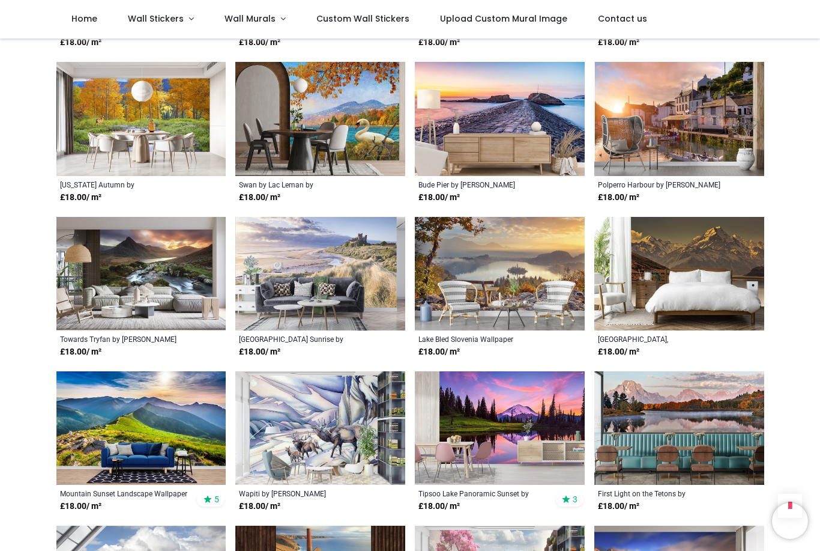 The height and width of the screenshot is (551, 820). What do you see at coordinates (156, 19) in the screenshot?
I see `span: Wall Stickers` at bounding box center [156, 19].